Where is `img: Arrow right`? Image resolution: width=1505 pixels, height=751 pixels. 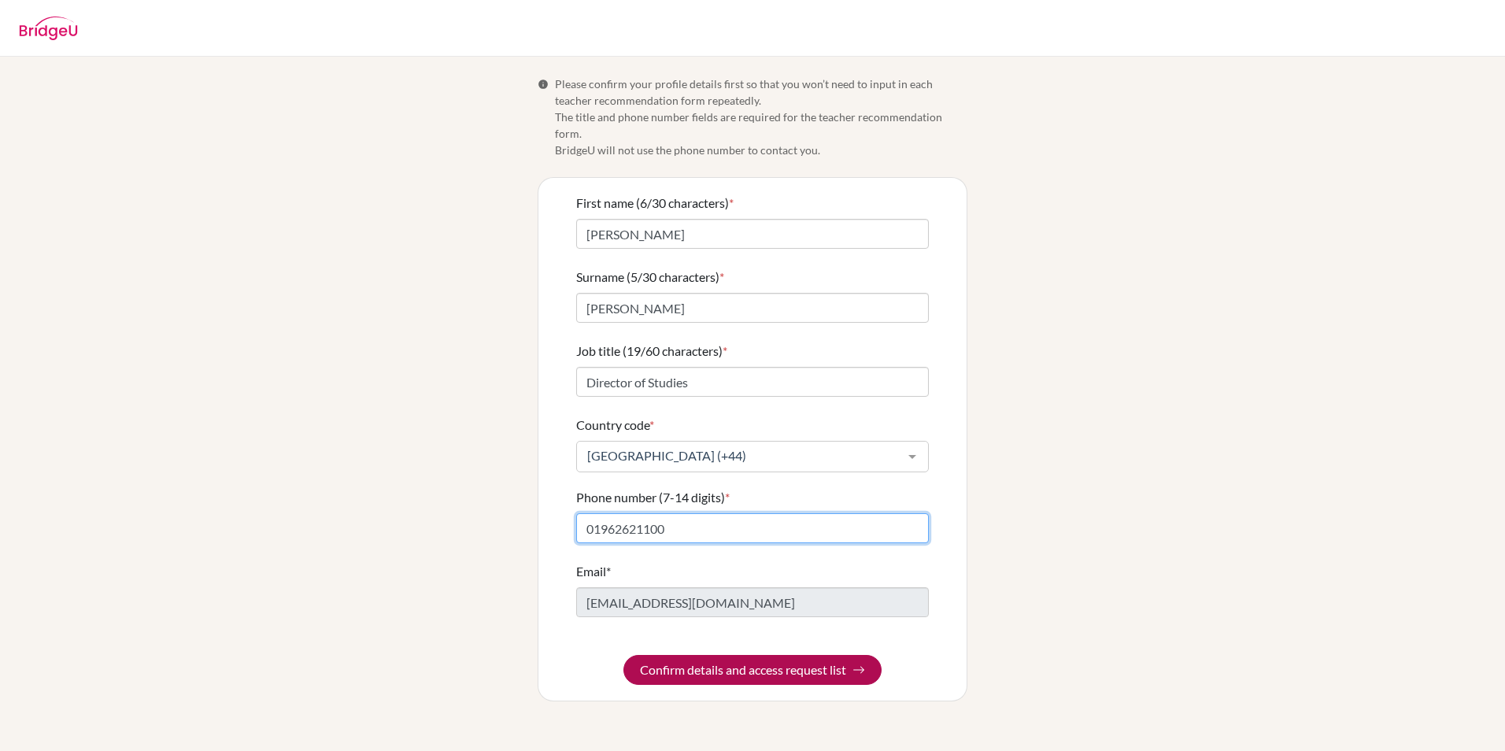
img: Arrow right is located at coordinates (859, 670).